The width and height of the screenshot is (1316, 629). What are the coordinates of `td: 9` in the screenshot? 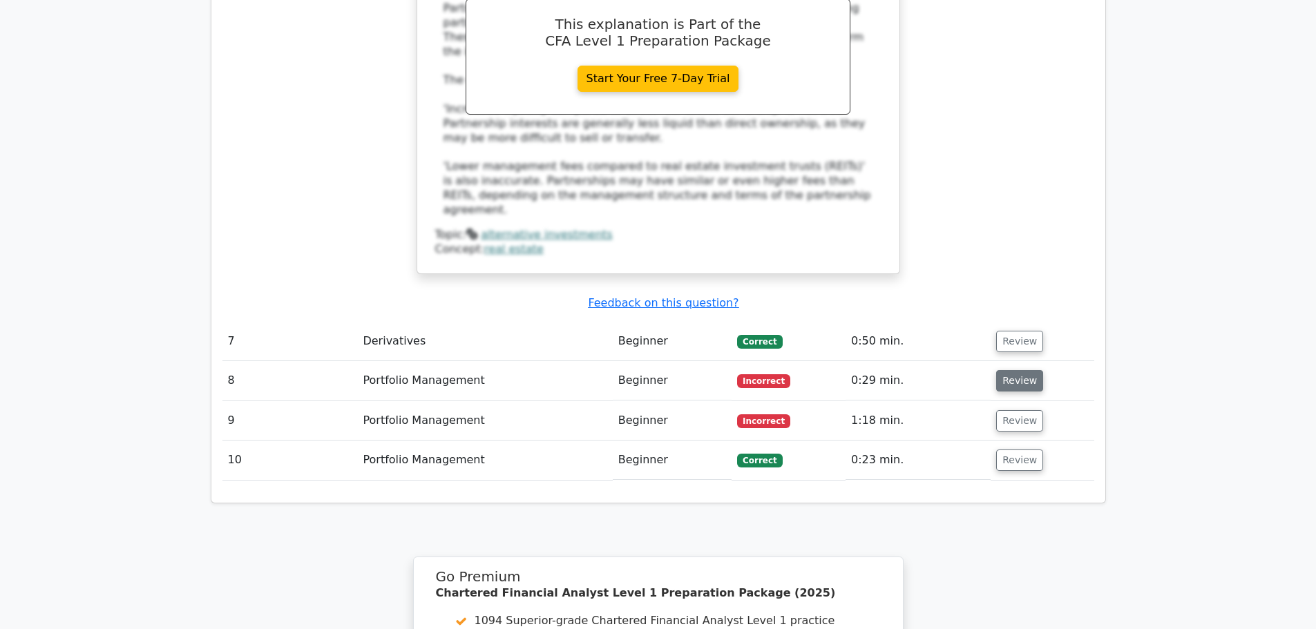 It's located at (290, 421).